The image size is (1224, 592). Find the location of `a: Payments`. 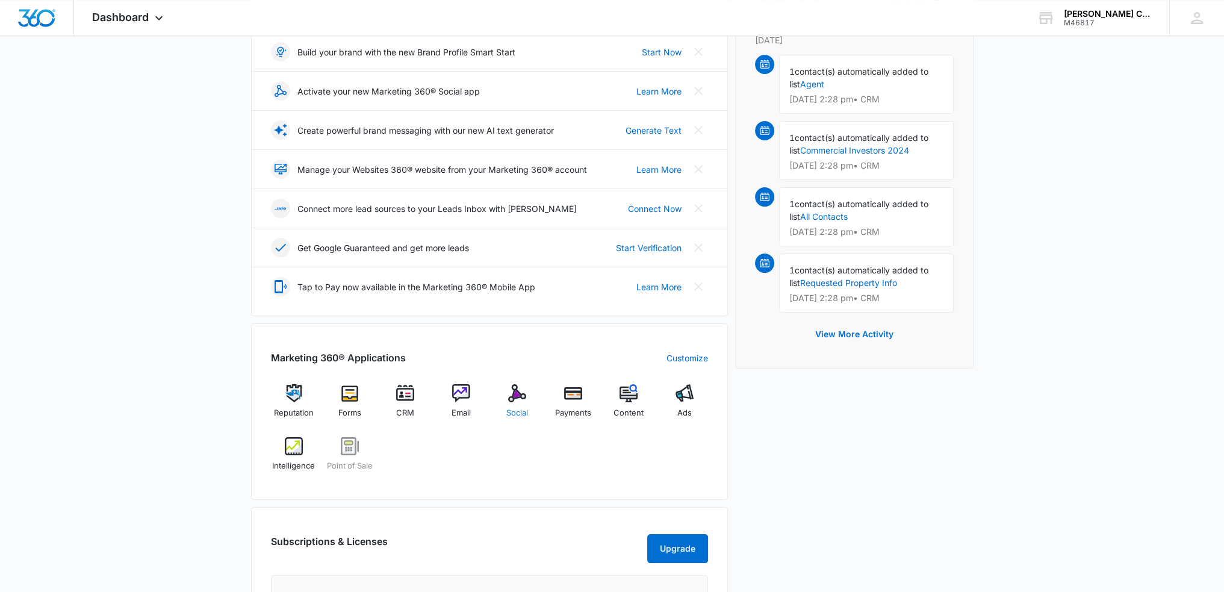

a: Payments is located at coordinates (573, 406).